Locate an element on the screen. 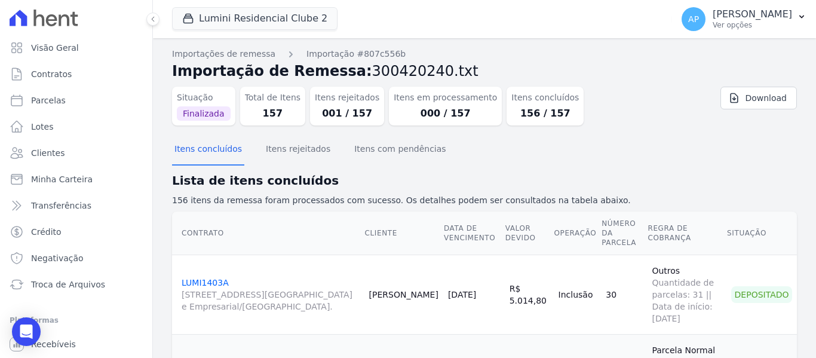 The height and width of the screenshot is (358, 816). dd: 157 is located at coordinates (273, 113).